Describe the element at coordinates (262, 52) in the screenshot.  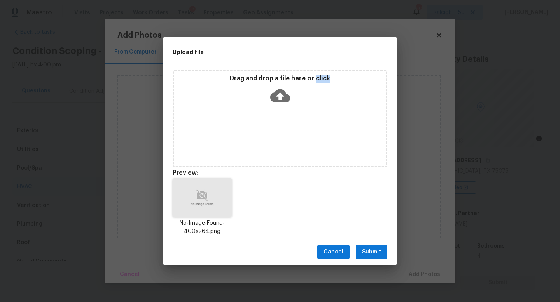
I see `h2: Upload file` at that location.